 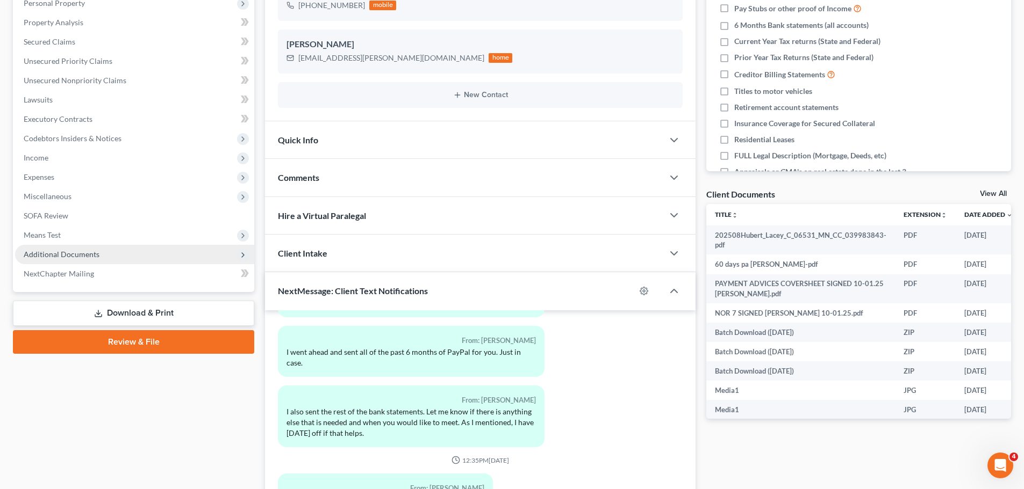 What do you see at coordinates (383, 5) in the screenshot?
I see `div: mobile` at bounding box center [383, 5].